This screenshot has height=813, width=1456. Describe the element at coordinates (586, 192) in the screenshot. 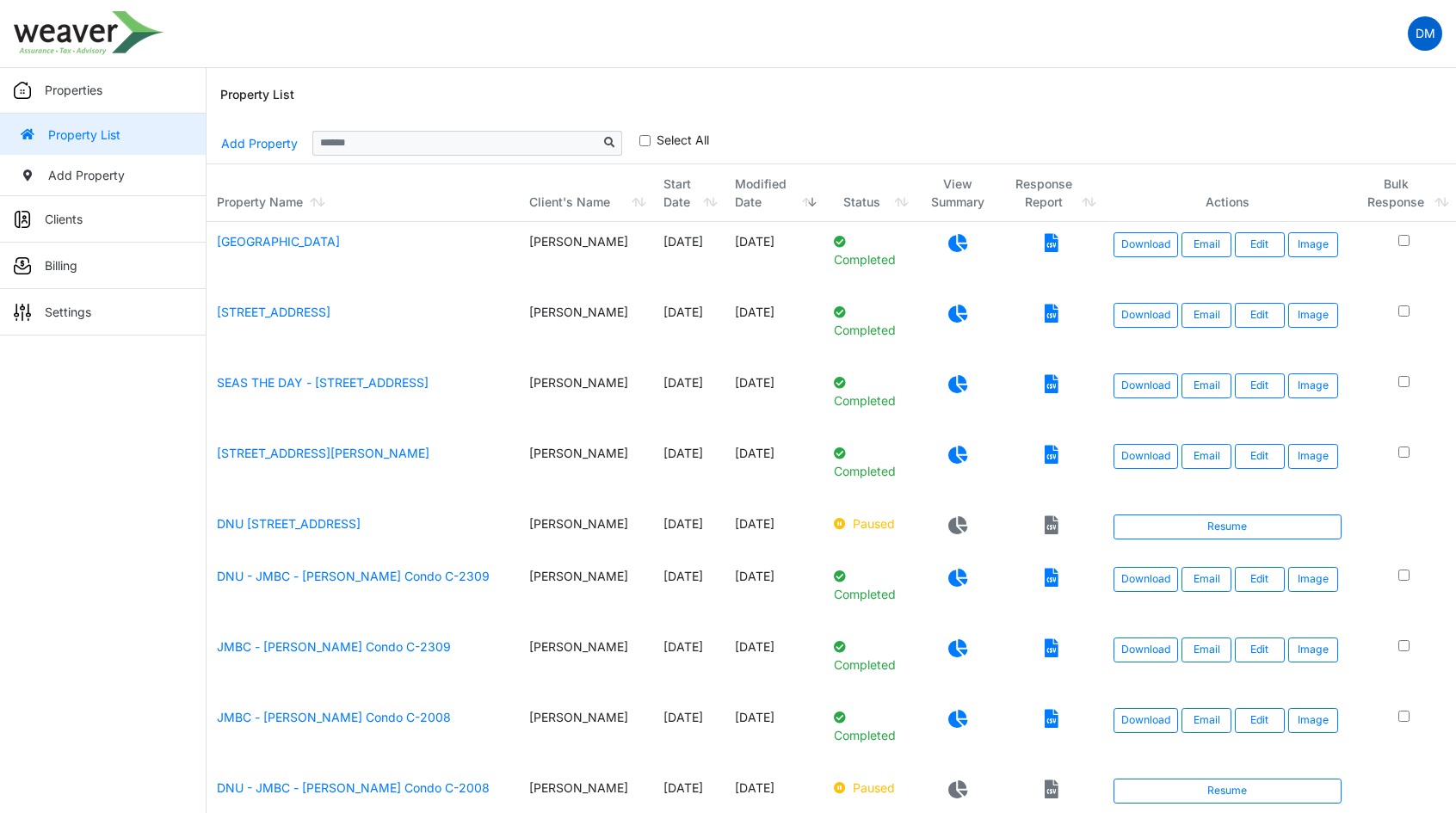

I see `th: Client's Name: activate to sort column ascending` at that location.